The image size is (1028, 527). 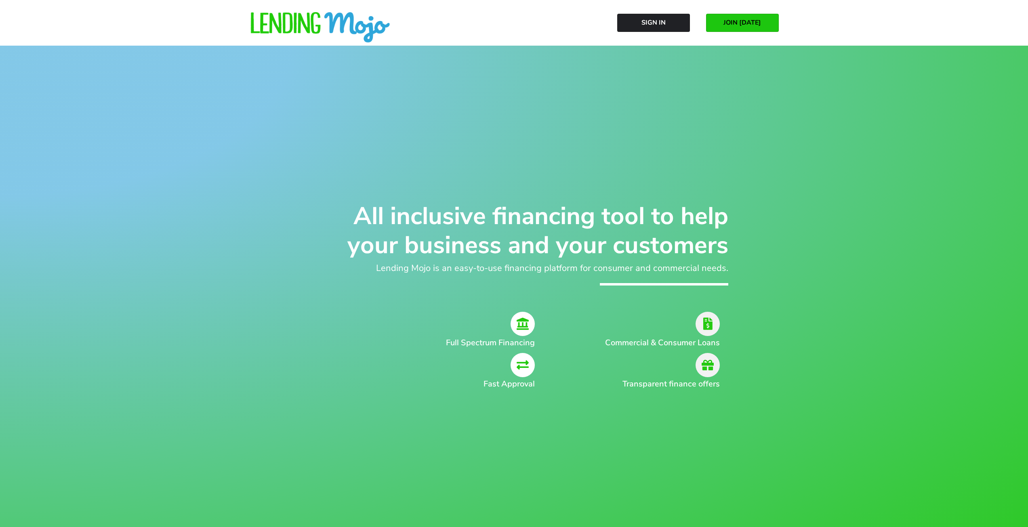 What do you see at coordinates (320, 28) in the screenshot?
I see `img: lm-horizontal-logo` at bounding box center [320, 28].